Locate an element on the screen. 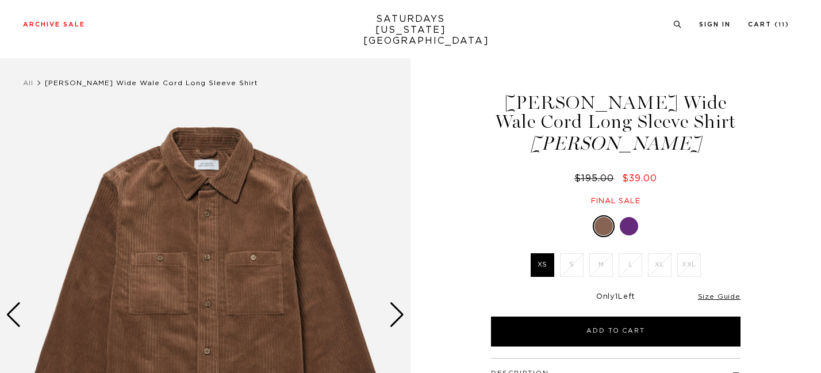 This screenshot has width=821, height=373. span: 1 is located at coordinates (617, 296).